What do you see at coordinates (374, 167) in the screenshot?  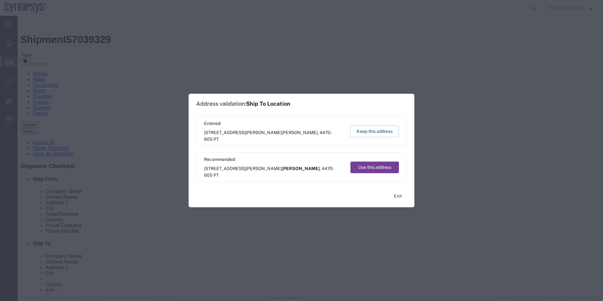 I see `button: Use this address` at bounding box center [374, 167].